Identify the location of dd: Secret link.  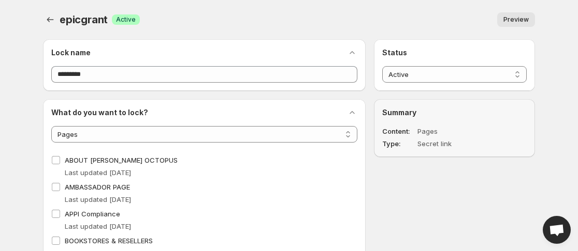
(457, 144).